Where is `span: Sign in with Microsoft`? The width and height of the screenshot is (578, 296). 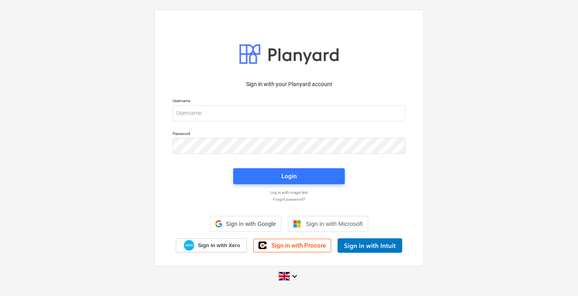
span: Sign in with Microsoft is located at coordinates (334, 224).